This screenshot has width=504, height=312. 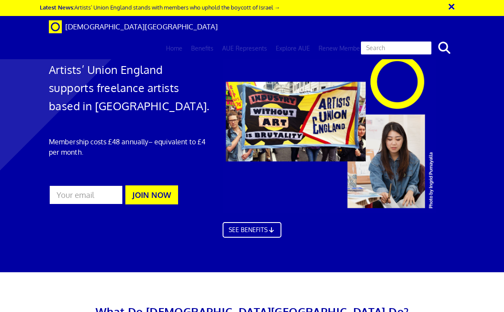 What do you see at coordinates (444, 48) in the screenshot?
I see `button: search` at bounding box center [444, 48].